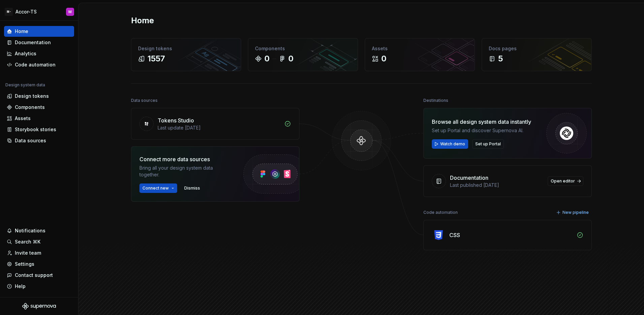 This screenshot has height=315, width=644. What do you see at coordinates (500, 59) in the screenshot?
I see `div: 5` at bounding box center [500, 59].